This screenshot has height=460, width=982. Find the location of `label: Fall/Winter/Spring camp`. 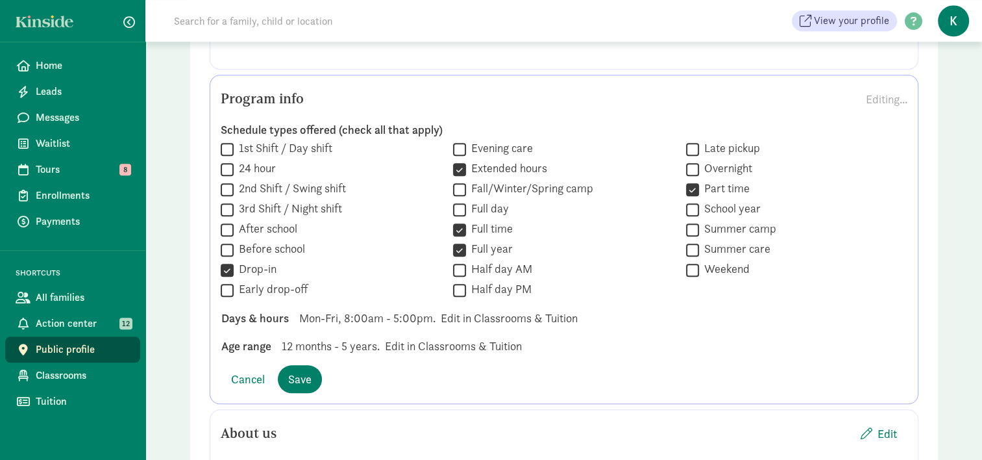

label: Fall/Winter/Spring camp is located at coordinates (530, 188).